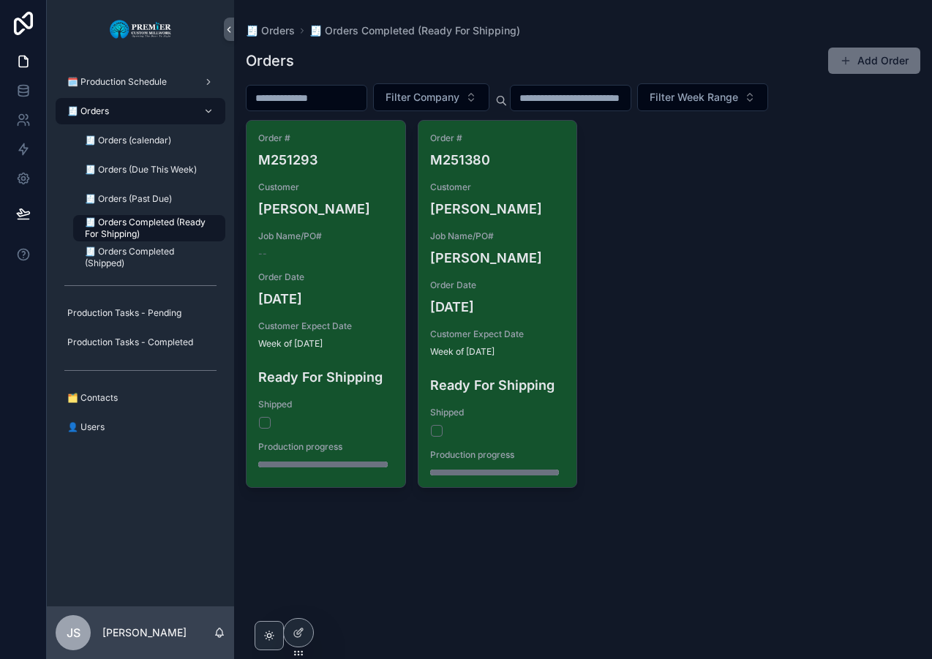 The width and height of the screenshot is (932, 659). Describe the element at coordinates (140, 398) in the screenshot. I see `a: 🗂️ Contacts` at that location.